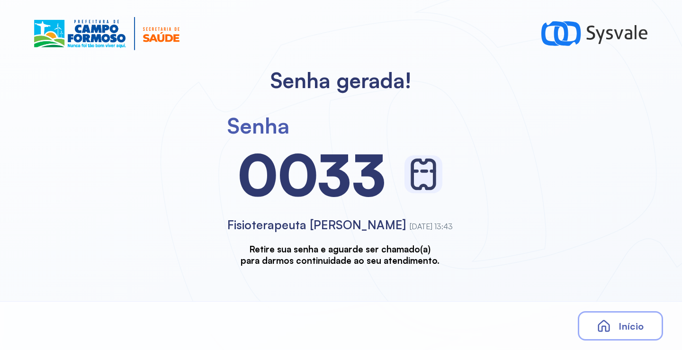 Image resolution: width=682 pixels, height=350 pixels. Describe the element at coordinates (258, 125) in the screenshot. I see `div: Senha` at that location.